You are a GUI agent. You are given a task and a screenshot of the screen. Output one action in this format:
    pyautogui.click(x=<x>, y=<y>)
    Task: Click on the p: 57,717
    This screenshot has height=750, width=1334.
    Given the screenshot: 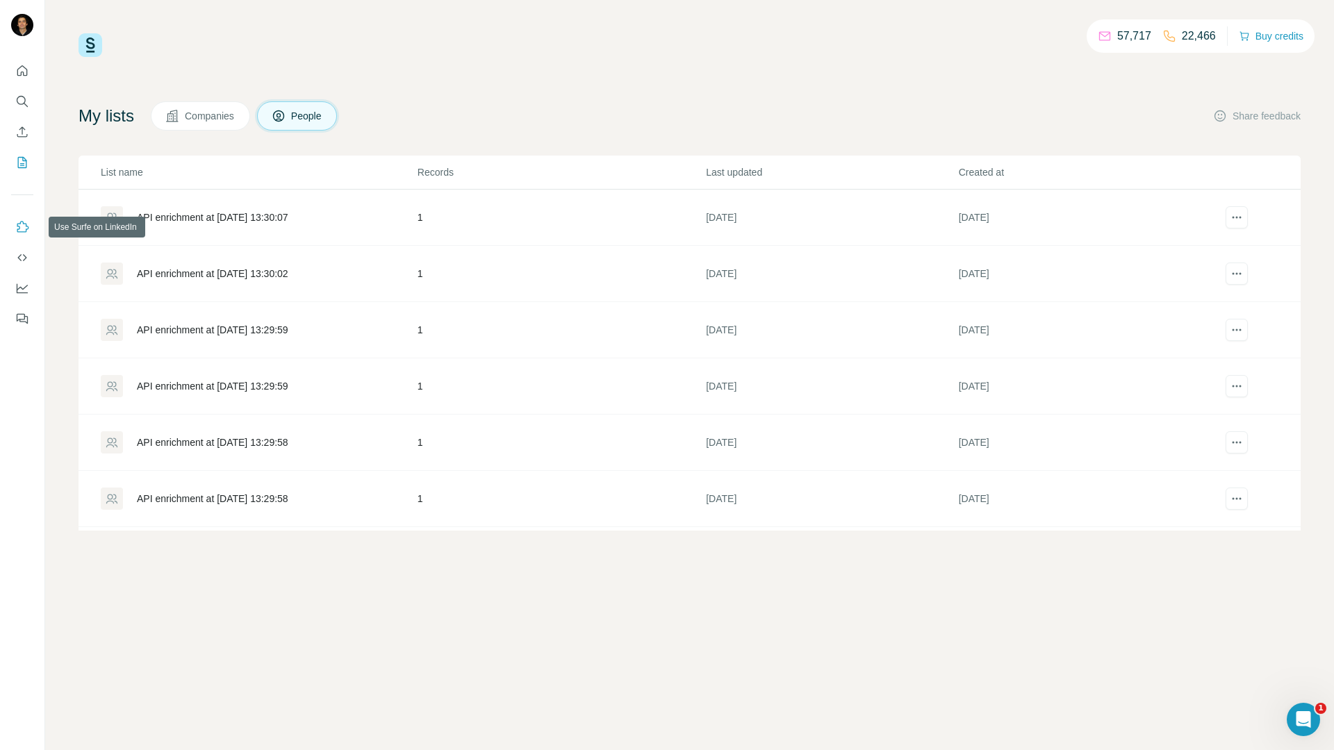 What is the action you would take?
    pyautogui.click(x=1134, y=36)
    